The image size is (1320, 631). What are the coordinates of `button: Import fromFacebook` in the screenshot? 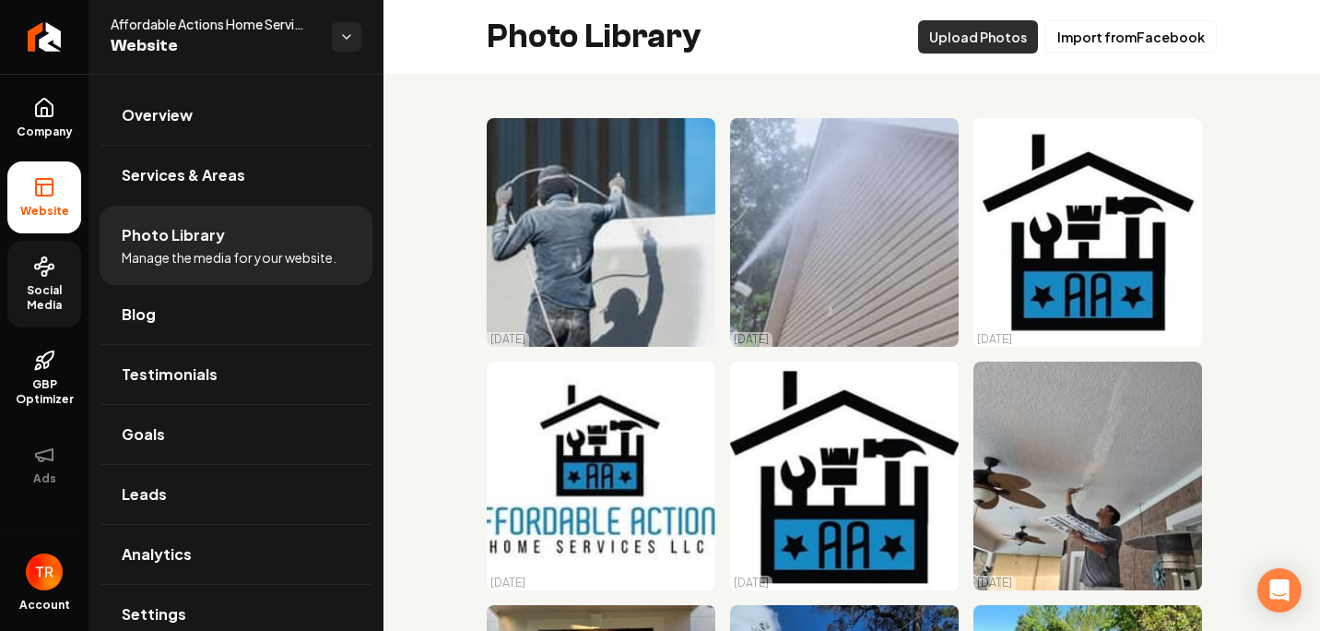 It's located at (1131, 37).